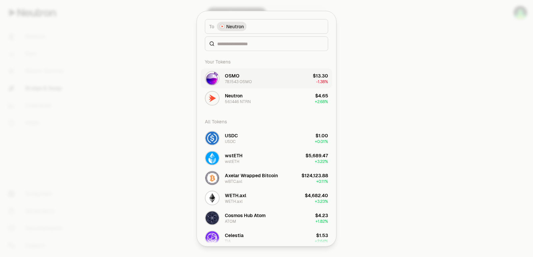 This screenshot has height=257, width=533. Describe the element at coordinates (266, 122) in the screenshot. I see `div: All Tokens` at that location.